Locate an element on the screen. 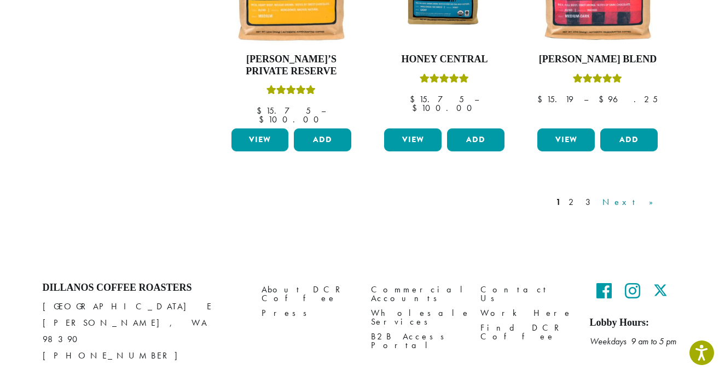 This screenshot has height=376, width=725. a: Commercial Accounts is located at coordinates (418, 294).